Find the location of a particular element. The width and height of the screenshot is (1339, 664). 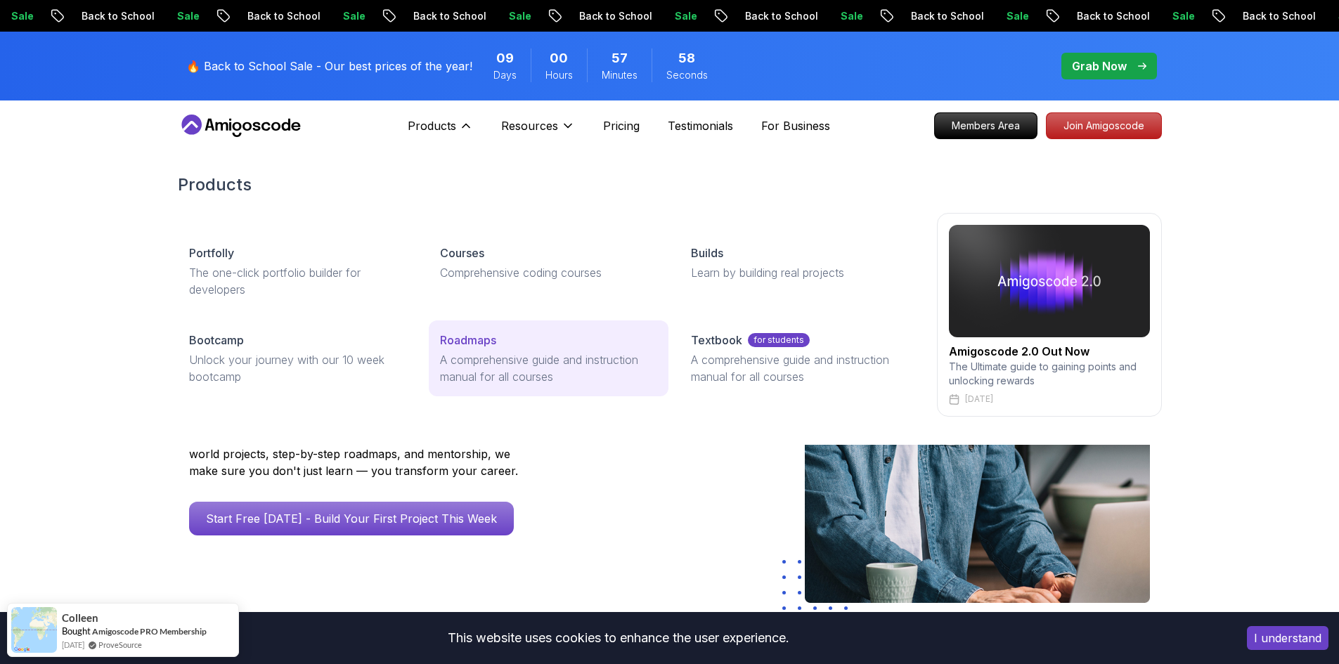

h2: Amigoscode 2.0 Out Now is located at coordinates (1050, 352).